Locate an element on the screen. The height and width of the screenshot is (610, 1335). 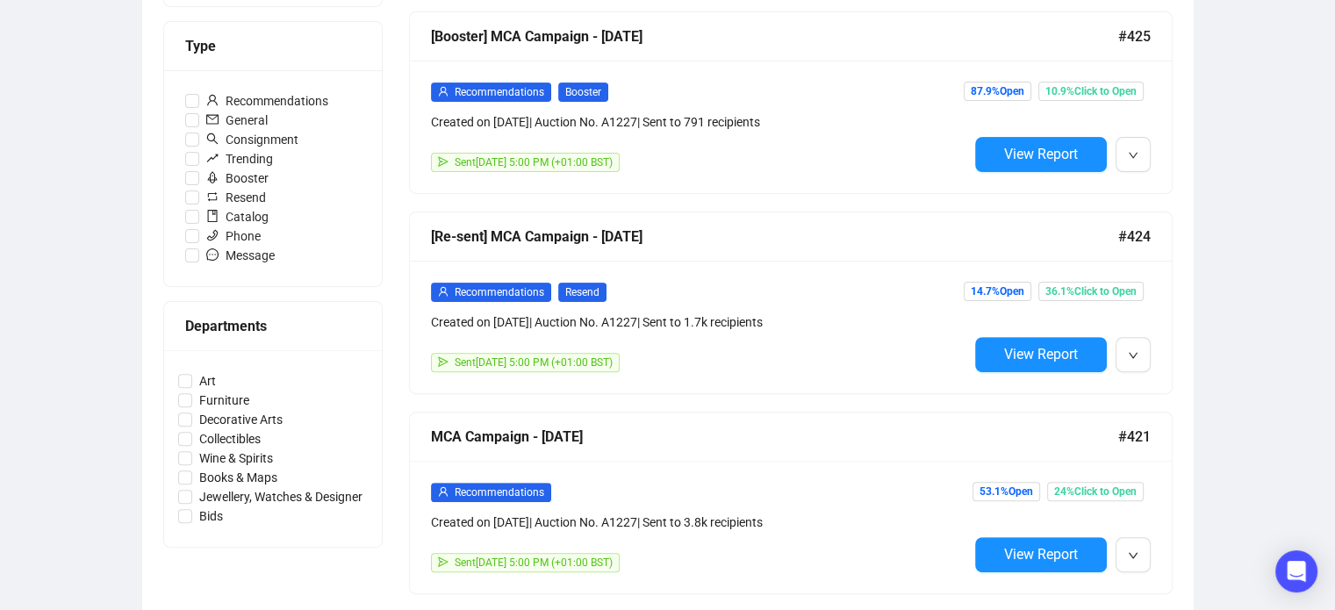
span: #424 is located at coordinates (1134, 236).